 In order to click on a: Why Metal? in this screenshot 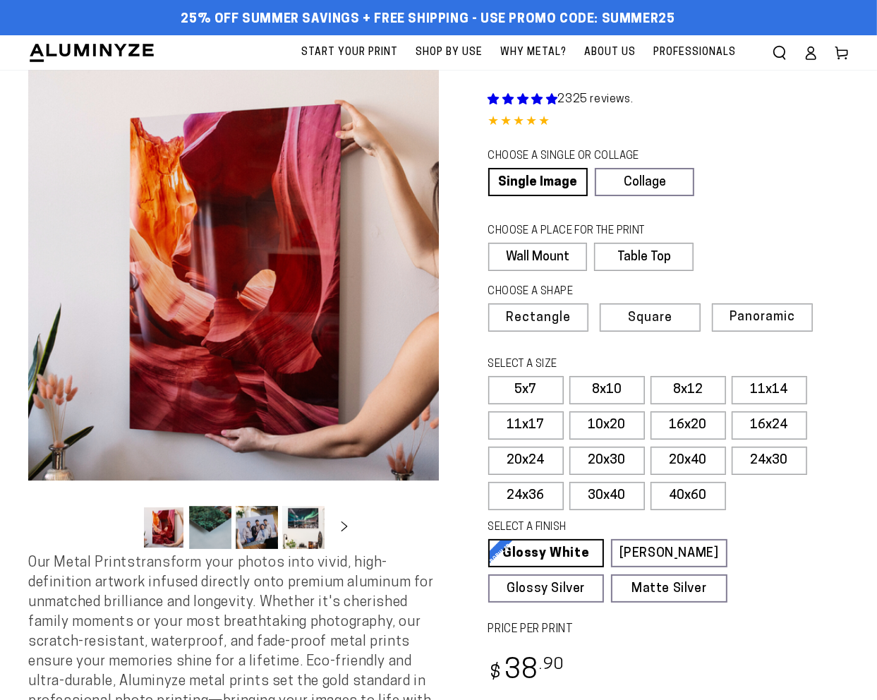, I will do `click(534, 52)`.